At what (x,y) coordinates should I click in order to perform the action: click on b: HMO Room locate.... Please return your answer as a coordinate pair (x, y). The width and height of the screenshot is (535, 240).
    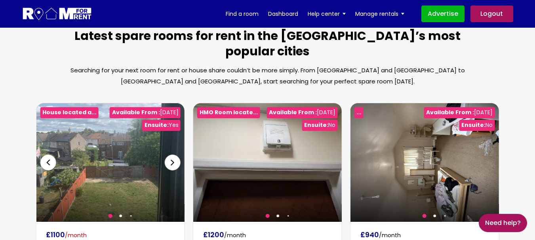
    Looking at the image, I should click on (228, 112).